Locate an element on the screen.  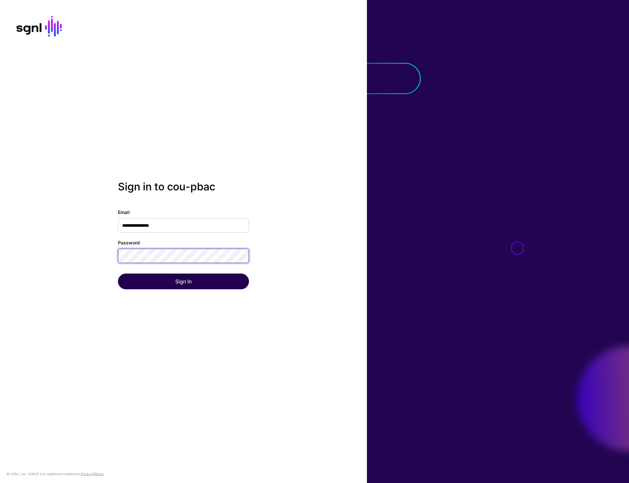
label: Password is located at coordinates (129, 242).